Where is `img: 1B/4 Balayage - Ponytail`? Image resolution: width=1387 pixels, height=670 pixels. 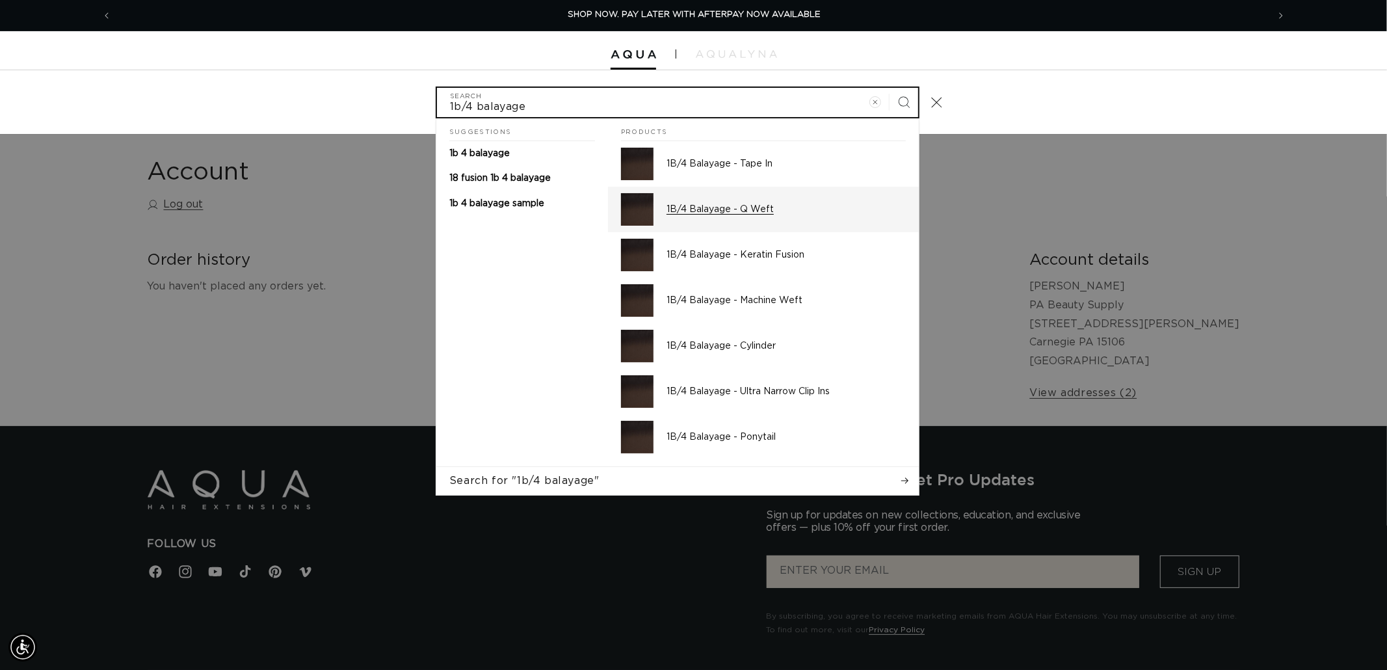
img: 1B/4 Balayage - Ponytail is located at coordinates (637, 437).